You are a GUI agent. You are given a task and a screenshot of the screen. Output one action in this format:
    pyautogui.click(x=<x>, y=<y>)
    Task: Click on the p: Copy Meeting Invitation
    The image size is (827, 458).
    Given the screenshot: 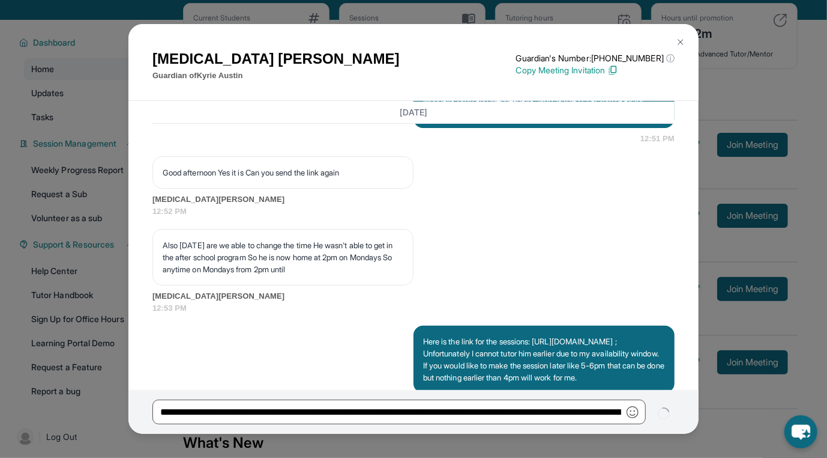 What is the action you would take?
    pyautogui.click(x=596, y=70)
    